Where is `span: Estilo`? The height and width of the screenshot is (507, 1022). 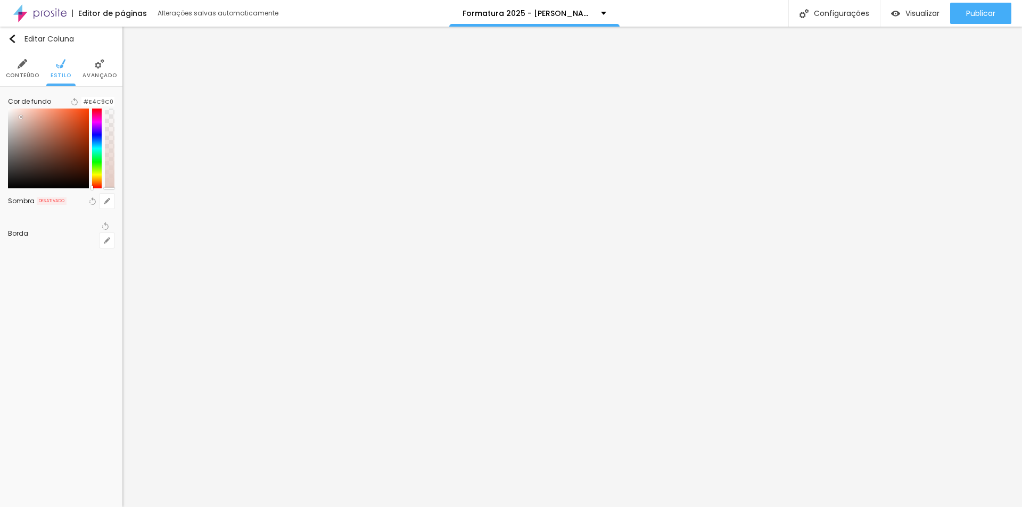 span: Estilo is located at coordinates (61, 76).